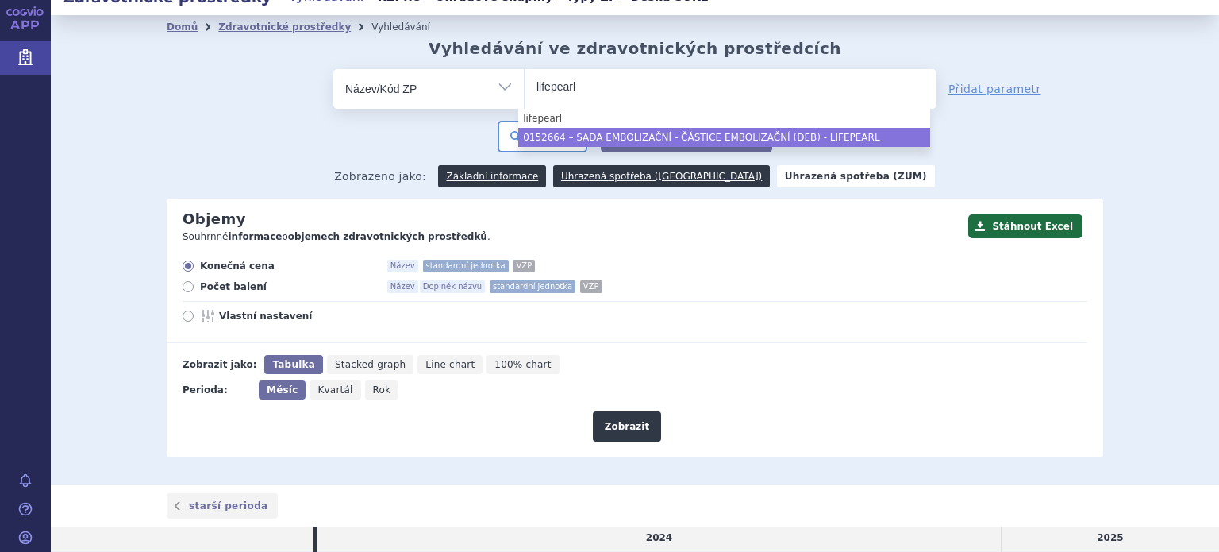 This screenshot has width=1219, height=552. Describe the element at coordinates (627, 426) in the screenshot. I see `button: Zobrazit` at that location.